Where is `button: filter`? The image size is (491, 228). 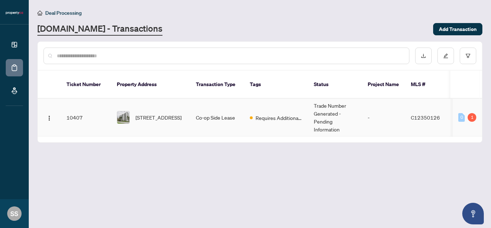 button: filter is located at coordinates (468, 56).